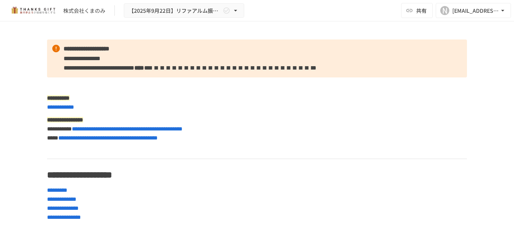 Image resolution: width=514 pixels, height=238 pixels. Describe the element at coordinates (175, 11) in the screenshot. I see `span: 【2025年9月22日】リファアルム振り返りミーティング` at that location.